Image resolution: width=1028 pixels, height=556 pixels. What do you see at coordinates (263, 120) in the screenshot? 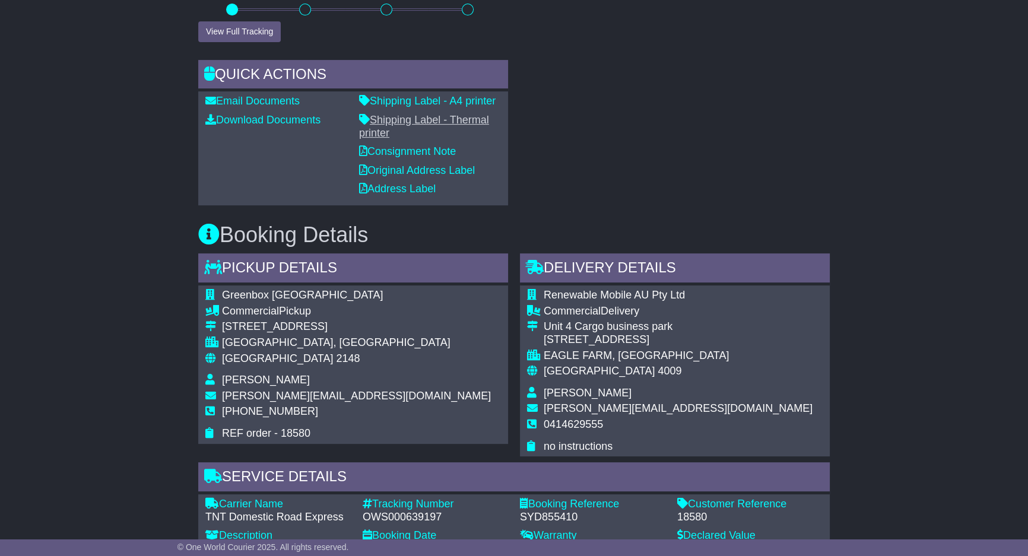
I see `a: Download Documents` at bounding box center [263, 120].